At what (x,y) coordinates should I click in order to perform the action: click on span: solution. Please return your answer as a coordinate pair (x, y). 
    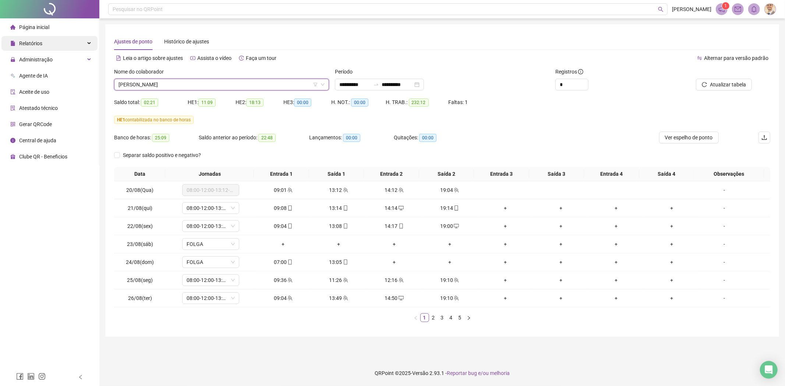
    Looking at the image, I should click on (13, 108).